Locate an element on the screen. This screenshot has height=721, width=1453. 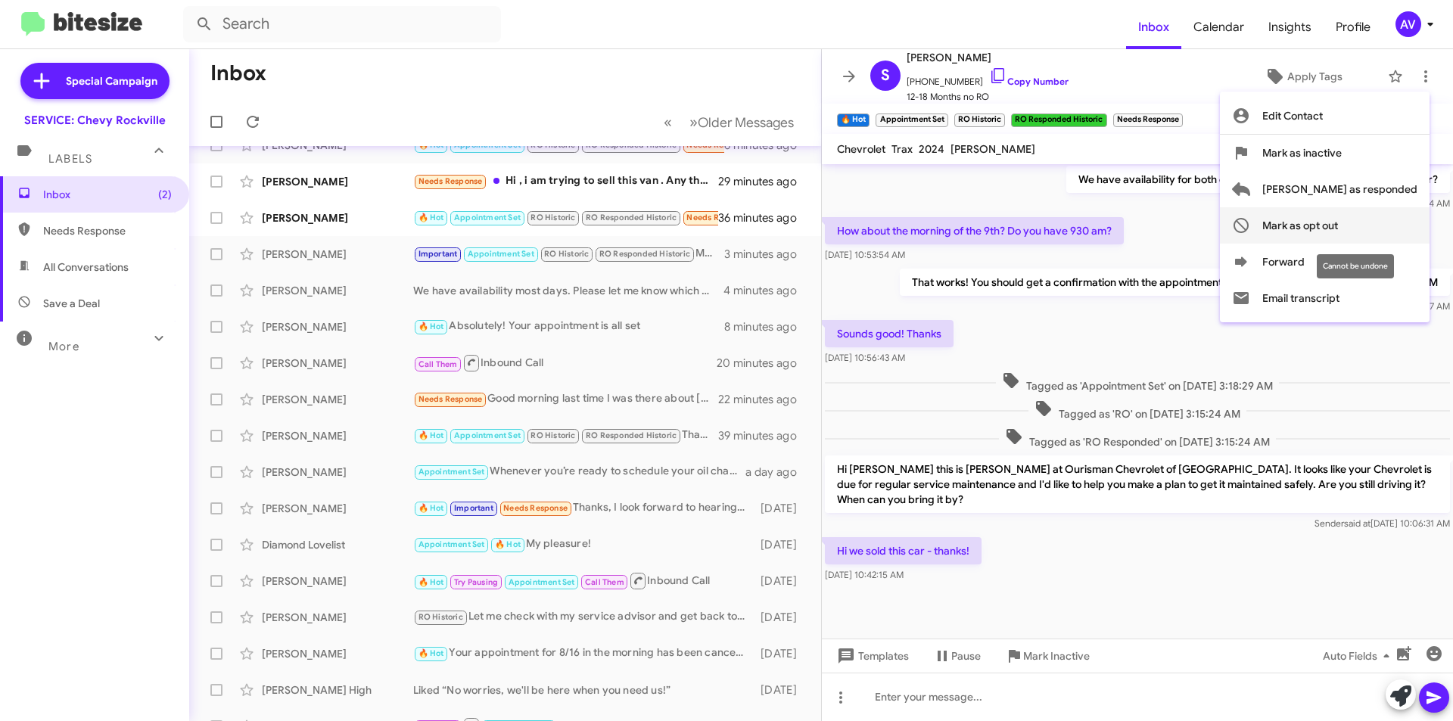
span: Mark as opt out is located at coordinates (1301, 226).